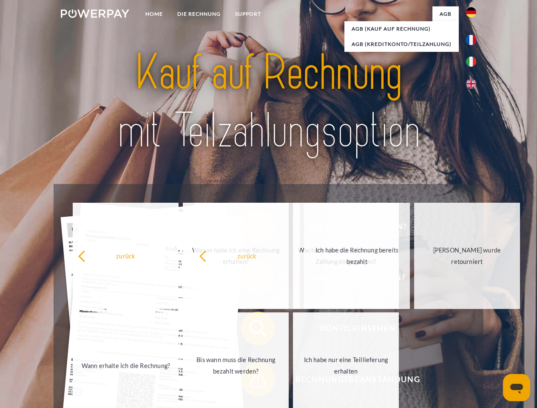  Describe the element at coordinates (248, 14) in the screenshot. I see `a: SUPPORT` at that location.